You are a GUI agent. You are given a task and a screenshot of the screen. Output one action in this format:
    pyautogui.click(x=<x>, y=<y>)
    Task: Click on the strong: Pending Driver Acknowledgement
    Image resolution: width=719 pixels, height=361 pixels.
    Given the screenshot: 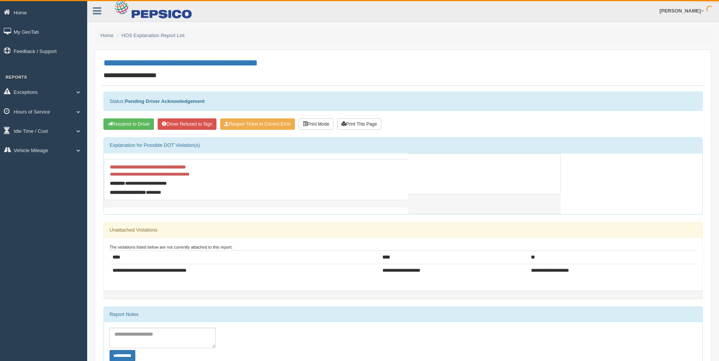 What is the action you would take?
    pyautogui.click(x=164, y=101)
    